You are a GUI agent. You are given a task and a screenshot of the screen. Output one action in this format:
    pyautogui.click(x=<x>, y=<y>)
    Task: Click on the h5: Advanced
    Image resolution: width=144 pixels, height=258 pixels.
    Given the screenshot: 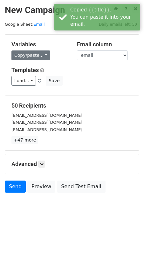 What is the action you would take?
    pyautogui.click(x=72, y=164)
    